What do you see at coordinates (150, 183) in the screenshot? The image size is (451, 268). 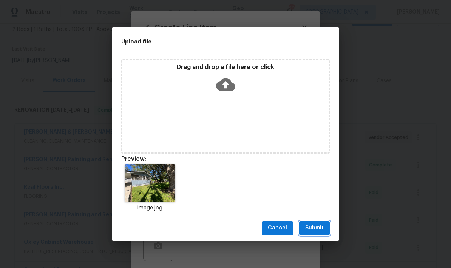 I see `img: 9k=` at bounding box center [150, 183].